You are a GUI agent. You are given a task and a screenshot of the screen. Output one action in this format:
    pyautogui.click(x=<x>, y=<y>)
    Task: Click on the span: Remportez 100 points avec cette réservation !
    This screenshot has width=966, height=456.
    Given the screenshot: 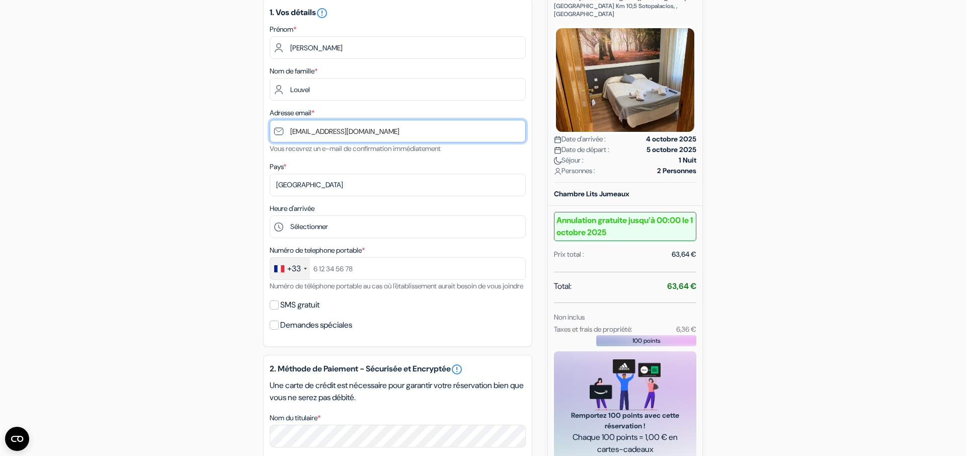 What is the action you would take?
    pyautogui.click(x=625, y=421)
    